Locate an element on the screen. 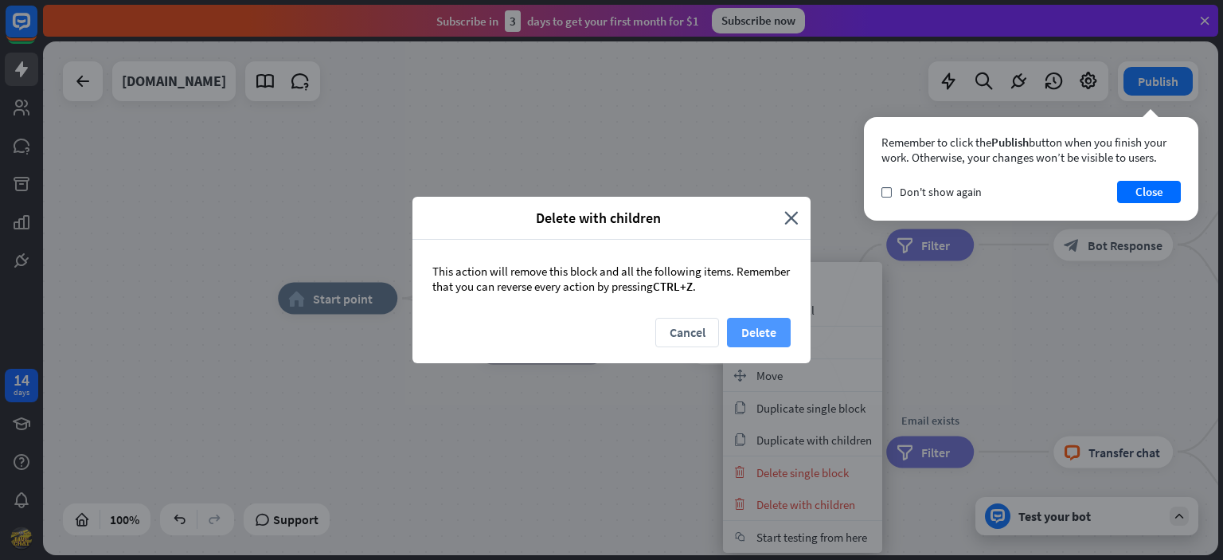 The width and height of the screenshot is (1223, 560). span: Don't show again is located at coordinates (940, 192).